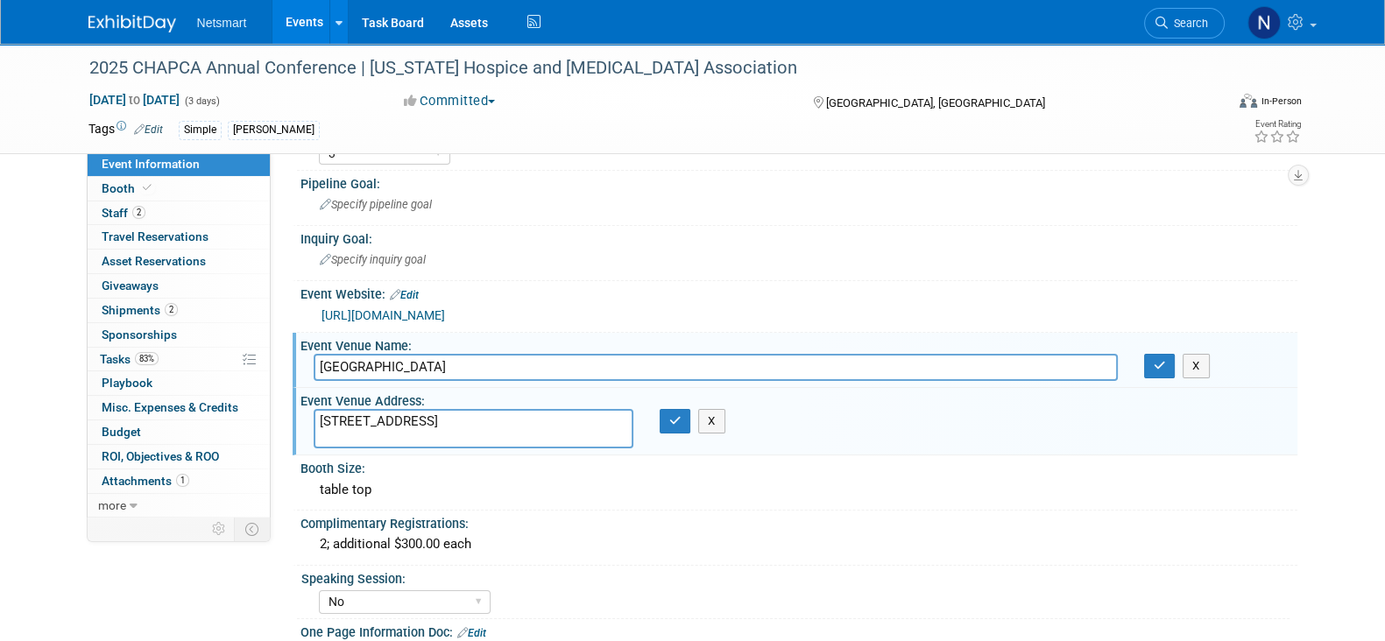  I want to click on span: Misc. Expenses & Credits, so click(170, 407).